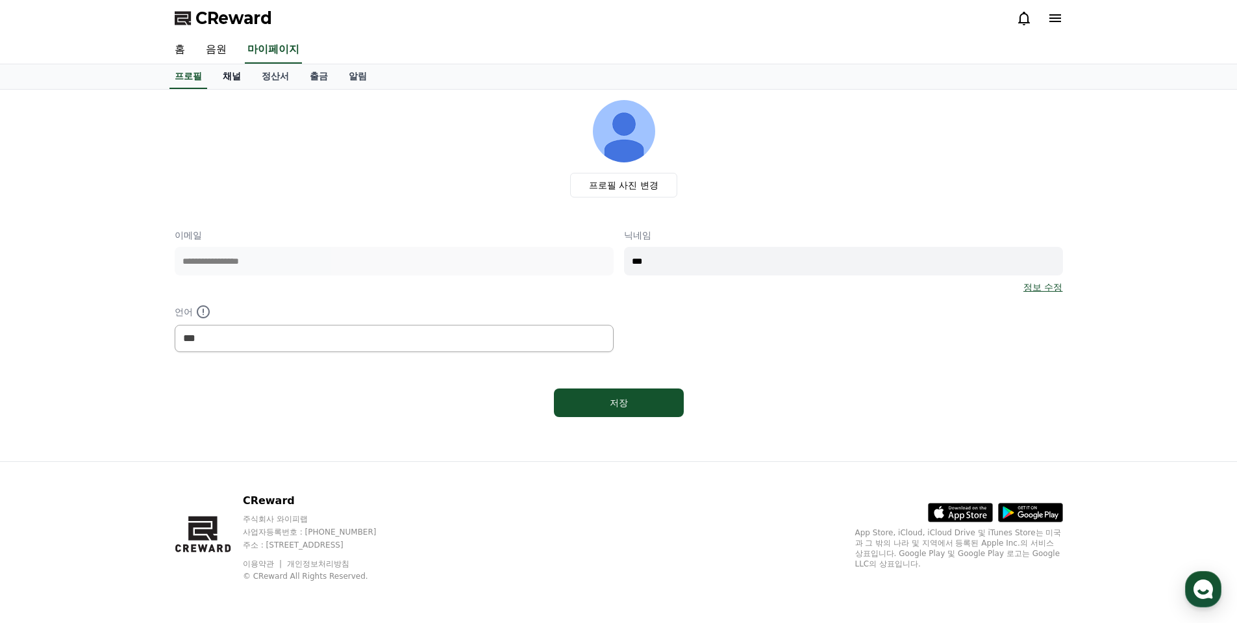  I want to click on span: CReward, so click(234, 18).